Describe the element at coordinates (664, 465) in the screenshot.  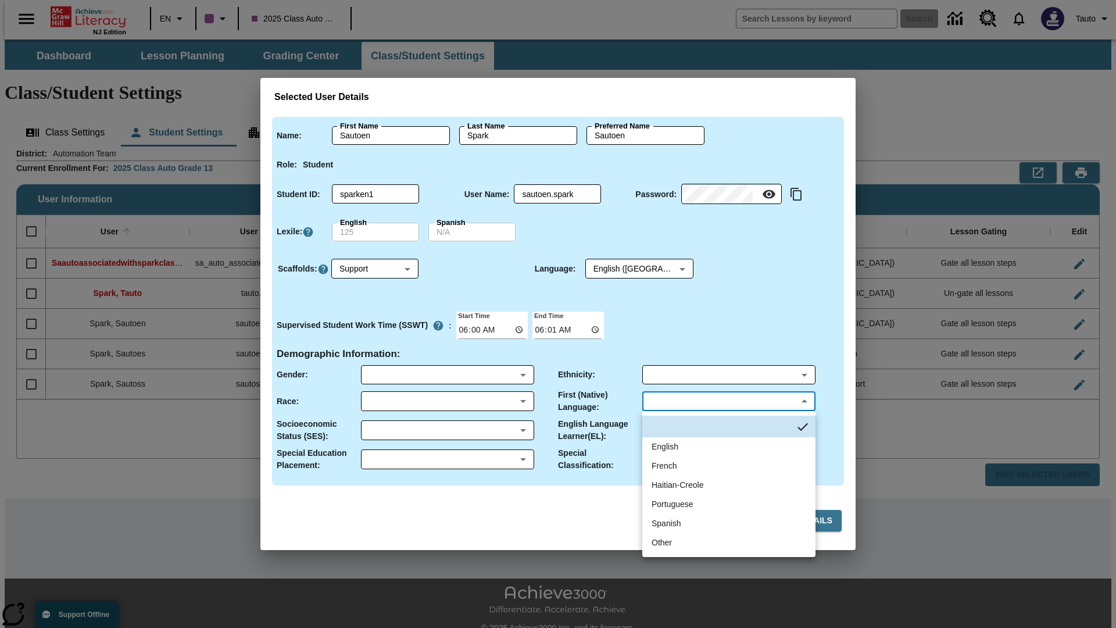
I see `div: French` at that location.